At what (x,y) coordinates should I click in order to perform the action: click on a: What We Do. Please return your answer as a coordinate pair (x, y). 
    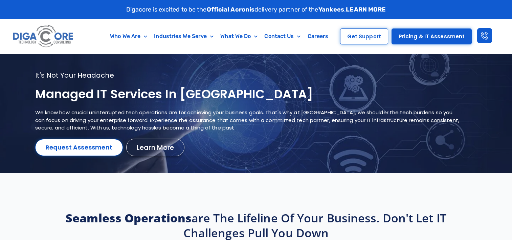
    Looking at the image, I should click on (239, 36).